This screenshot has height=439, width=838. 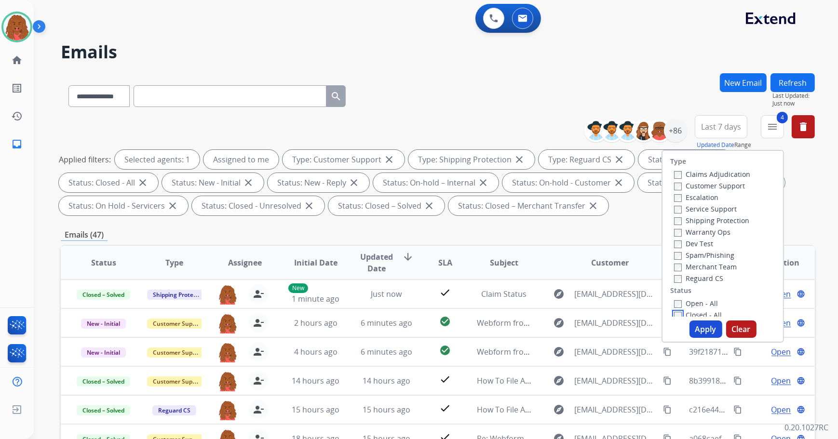 What do you see at coordinates (678, 175) in the screenshot?
I see `input: Claims Adjudication` at bounding box center [678, 175].